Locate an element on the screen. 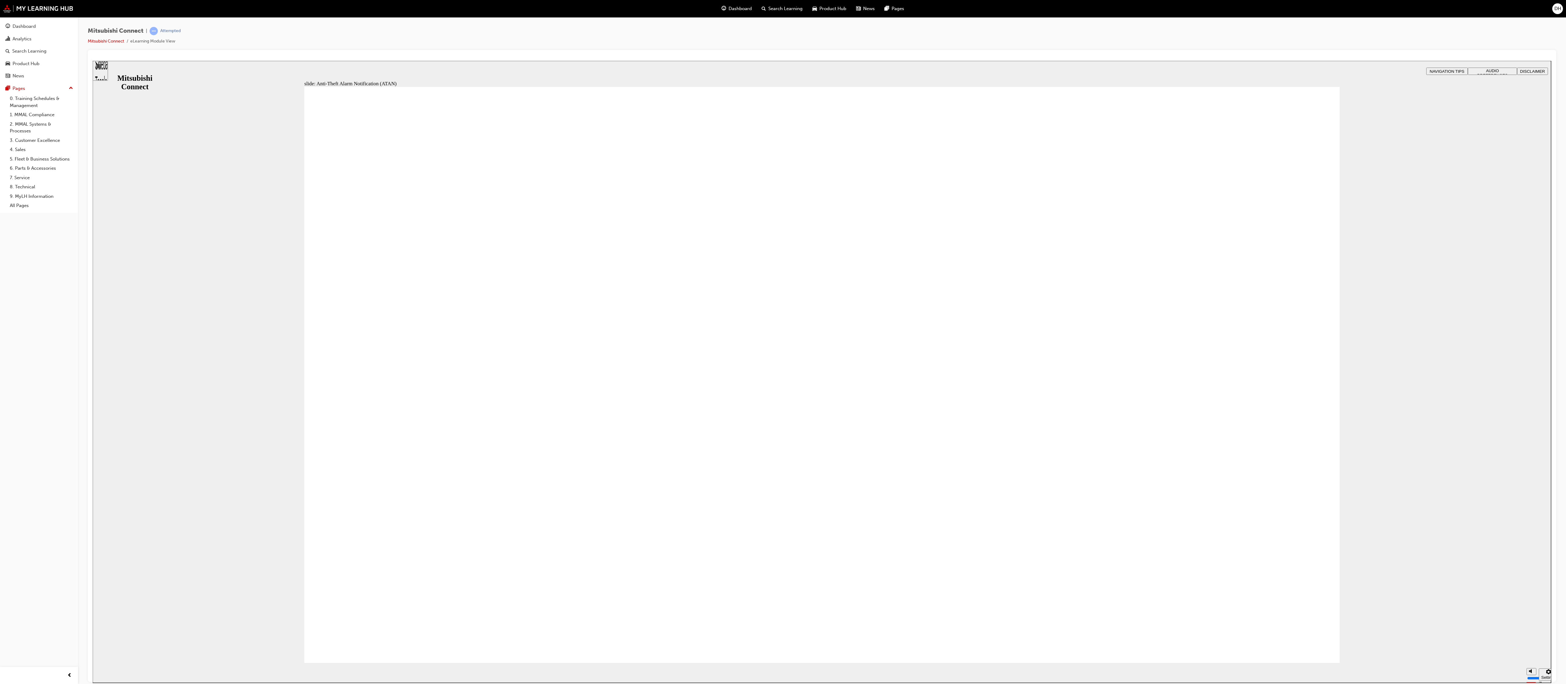 The image size is (1566, 684). div: Search Learning is located at coordinates (29, 51).